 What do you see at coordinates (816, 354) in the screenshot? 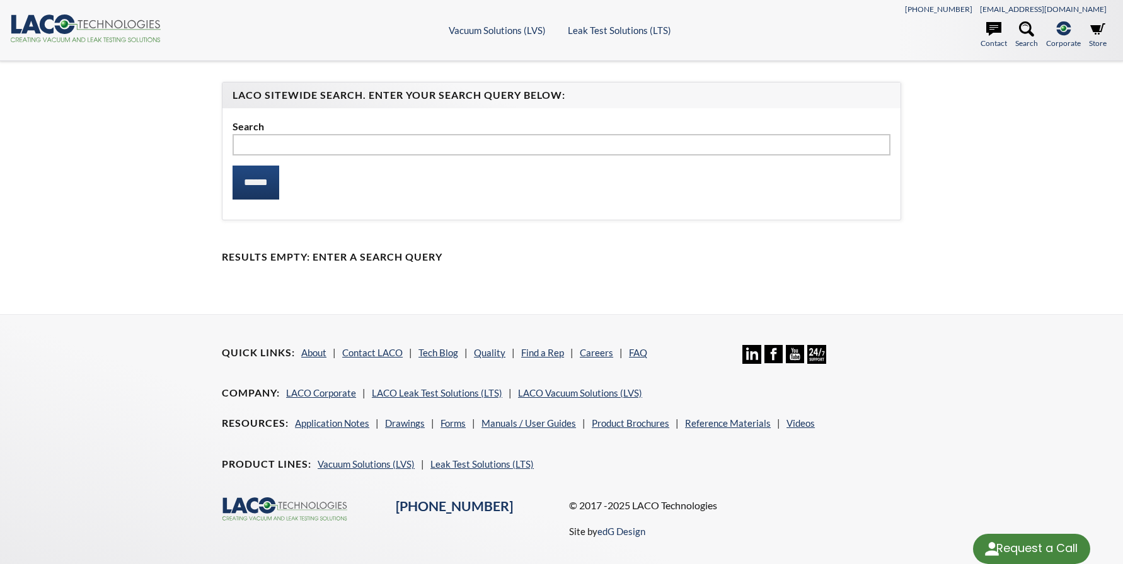
I see `img: 24/7 Support Icon` at bounding box center [816, 354].